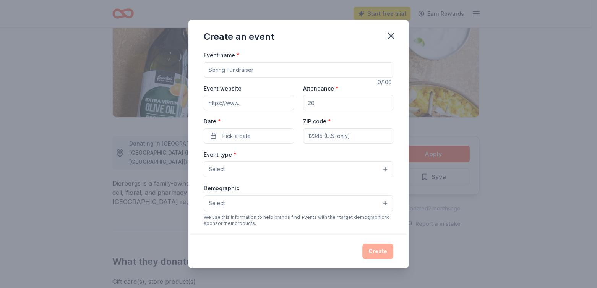 The image size is (597, 288). I want to click on label: Mailing address, so click(225, 238).